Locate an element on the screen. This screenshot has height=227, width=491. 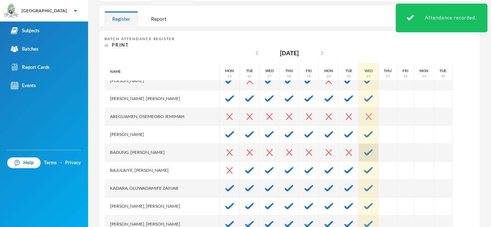
div: 26 is located at coordinates (405, 76).